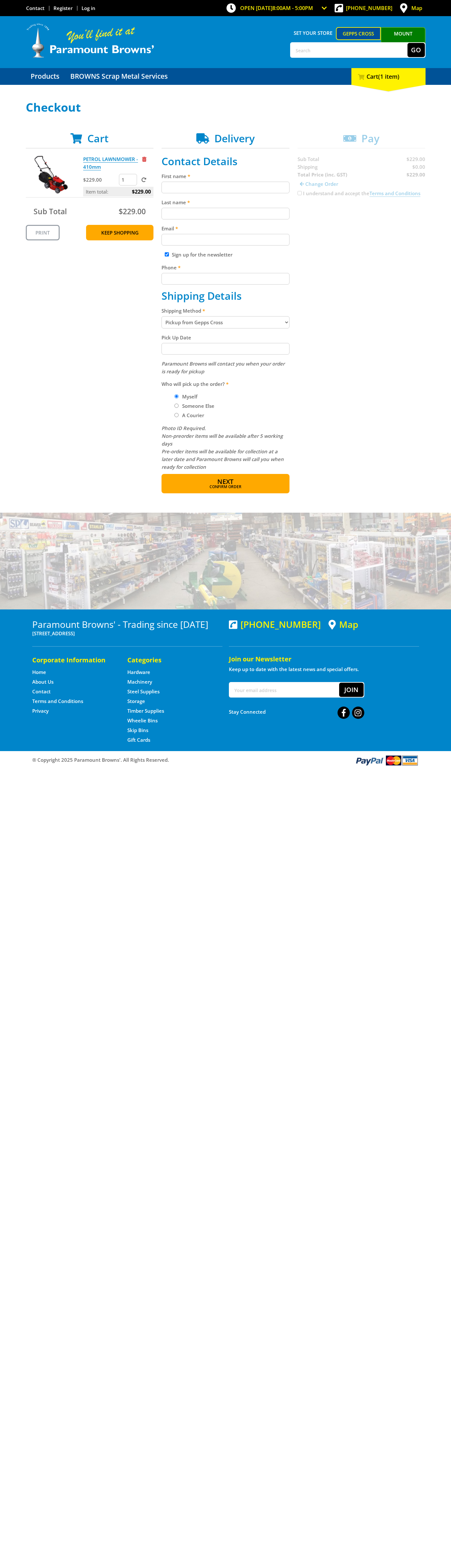 The width and height of the screenshot is (451, 1568). Describe the element at coordinates (225, 487) in the screenshot. I see `span: Confirm order` at that location.